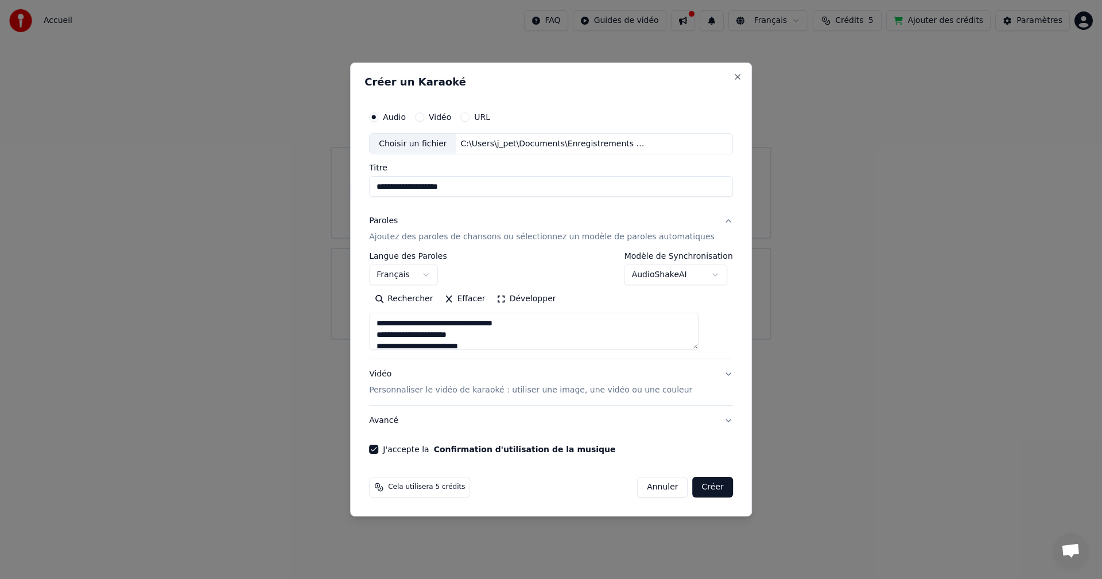  I want to click on label: Modèle de Synchronisation, so click(678, 257).